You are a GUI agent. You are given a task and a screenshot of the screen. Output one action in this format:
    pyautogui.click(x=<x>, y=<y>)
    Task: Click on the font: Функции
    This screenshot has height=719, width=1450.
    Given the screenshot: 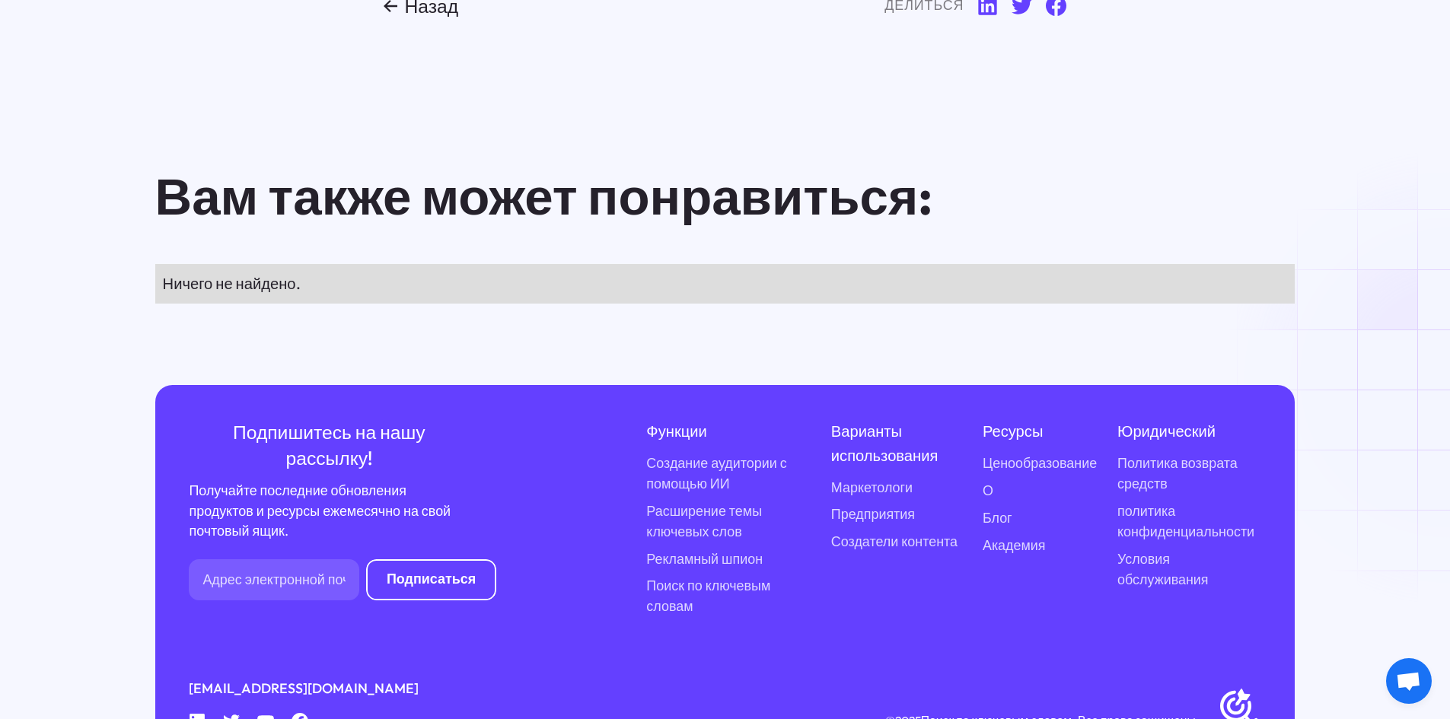 What is the action you would take?
    pyautogui.click(x=676, y=431)
    